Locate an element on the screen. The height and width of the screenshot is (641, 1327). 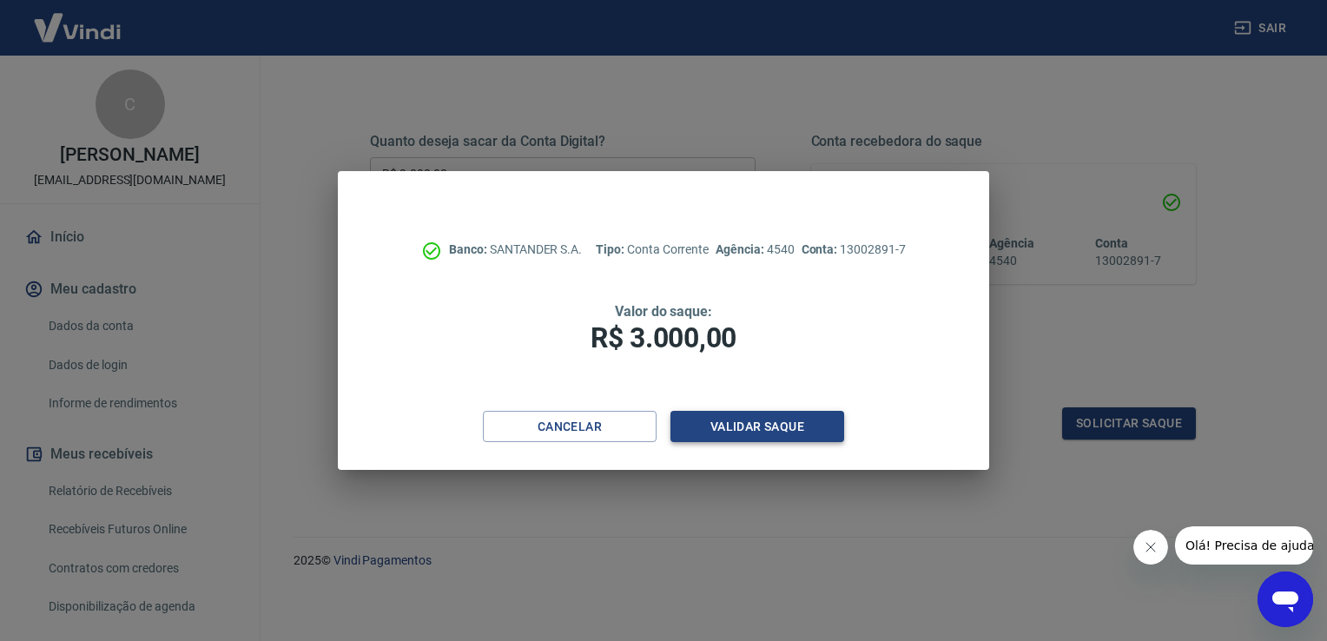
span: Tipo: is located at coordinates (611, 249).